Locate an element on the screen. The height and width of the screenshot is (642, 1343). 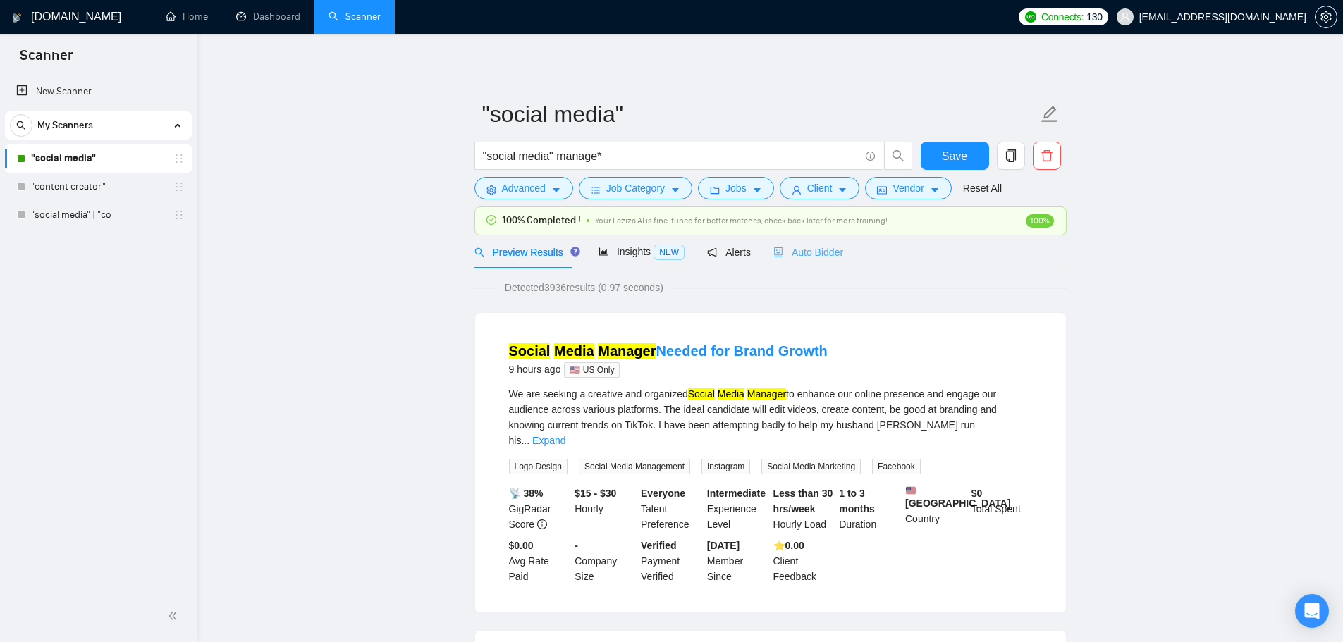
span: Preview Results is located at coordinates (525, 252).